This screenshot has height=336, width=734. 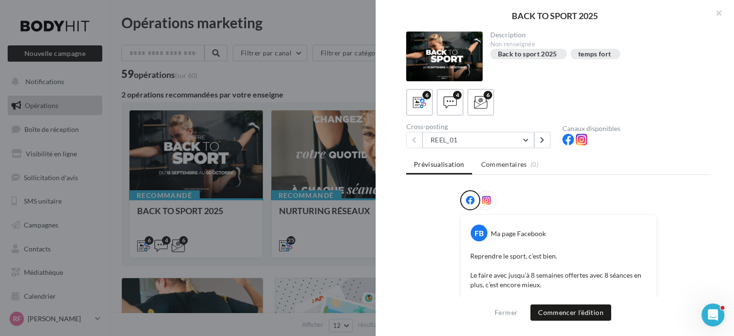 What do you see at coordinates (518, 234) in the screenshot?
I see `div: Ma page Facebook` at bounding box center [518, 234].